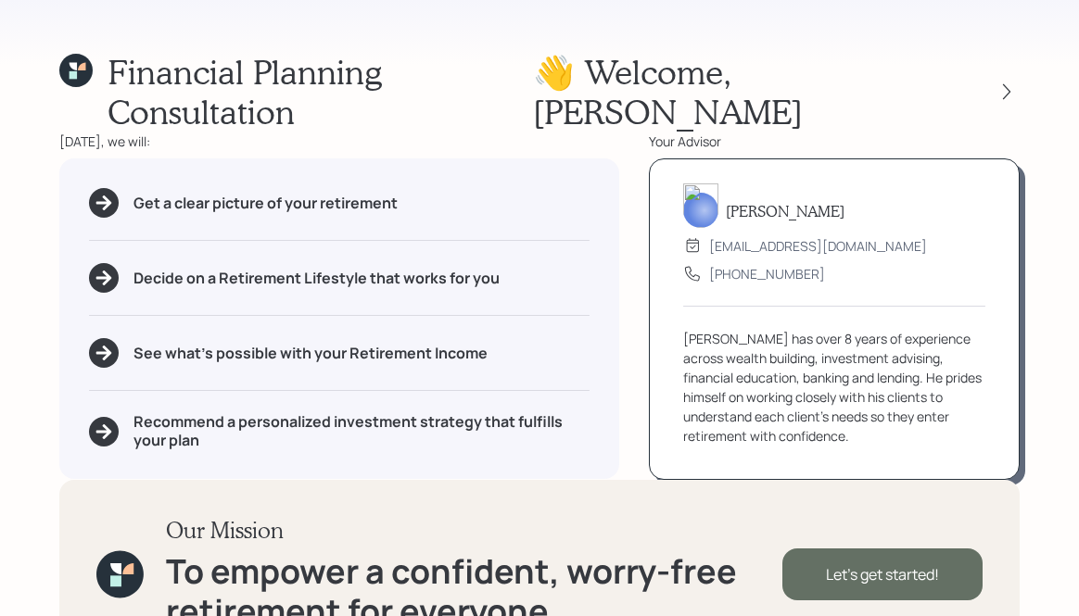 This screenshot has width=1079, height=616. I want to click on h5: See what's possible with your Retirement Income, so click(311, 353).